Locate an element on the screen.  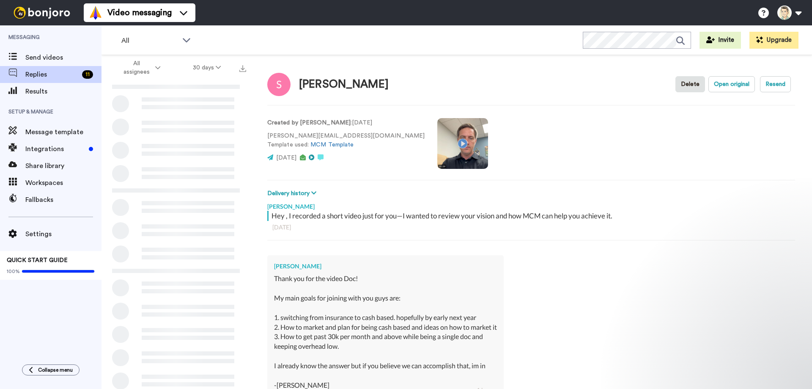
span: Share library is located at coordinates (63, 166).